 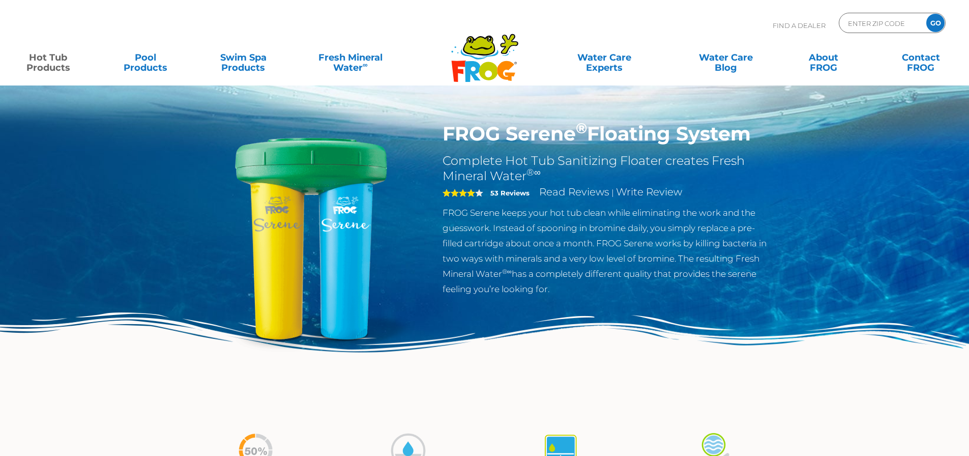 I want to click on a: Fresh MineralWater∞, so click(x=350, y=57).